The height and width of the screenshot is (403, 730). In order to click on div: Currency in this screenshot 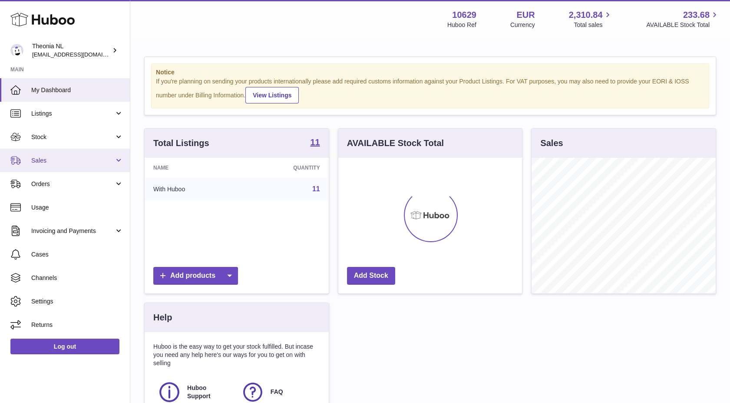, I will do `click(523, 25)`.